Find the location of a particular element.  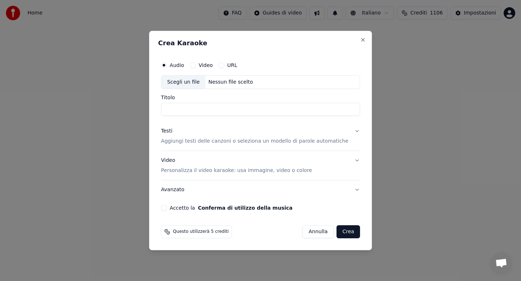

label: URL is located at coordinates (232, 65).